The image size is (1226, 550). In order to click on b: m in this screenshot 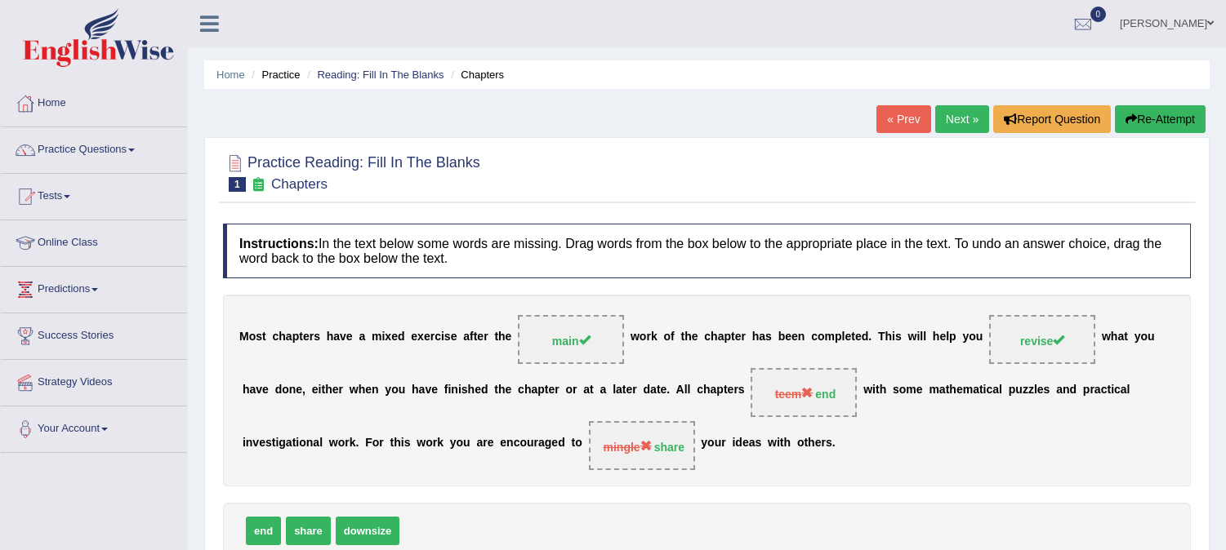, I will do `click(933, 390)`.